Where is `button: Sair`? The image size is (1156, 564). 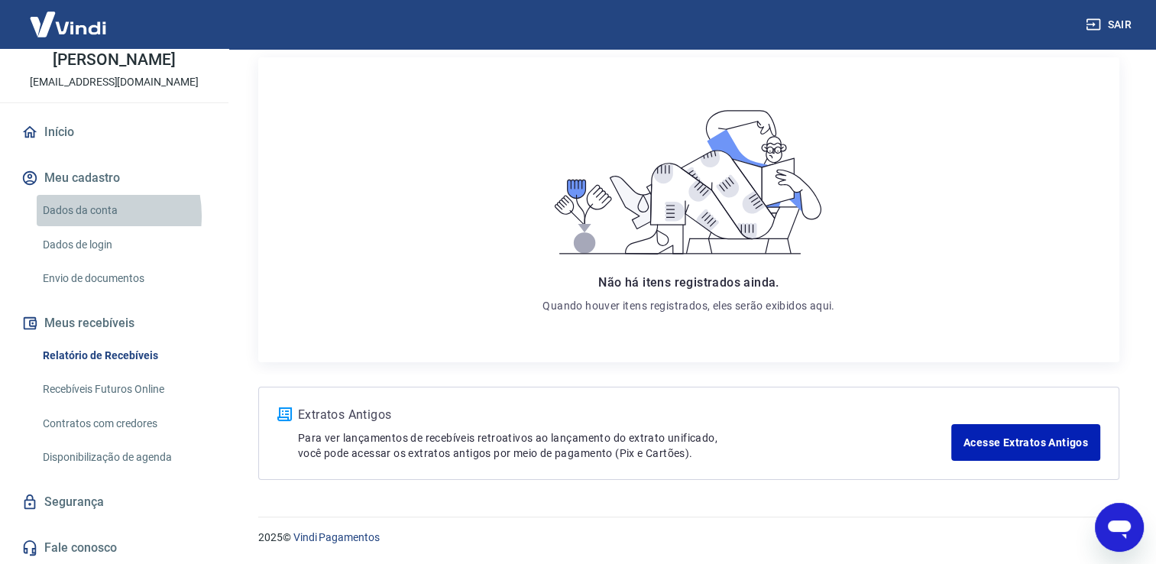 button: Sair is located at coordinates (1110, 24).